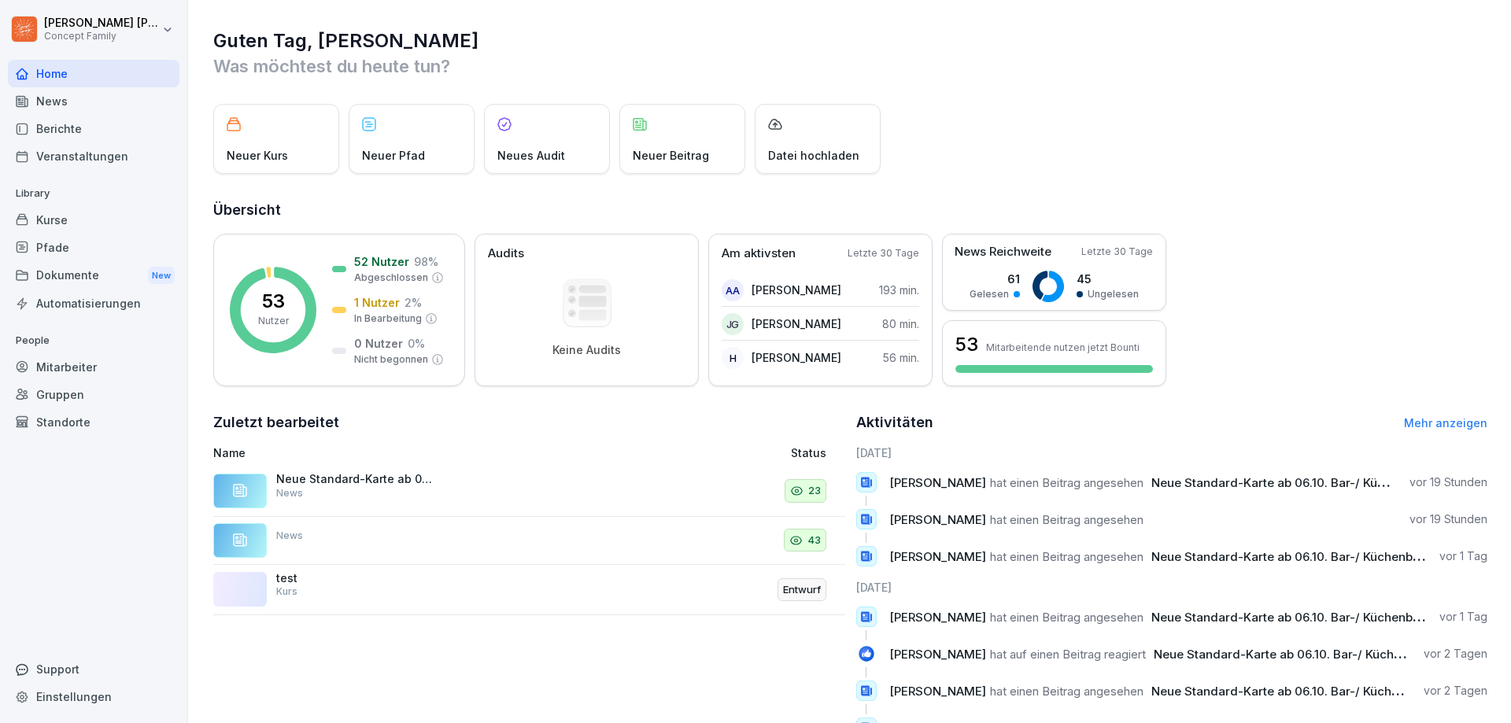  Describe the element at coordinates (529, 423) in the screenshot. I see `h2: Zuletzt bearbeitet` at that location.